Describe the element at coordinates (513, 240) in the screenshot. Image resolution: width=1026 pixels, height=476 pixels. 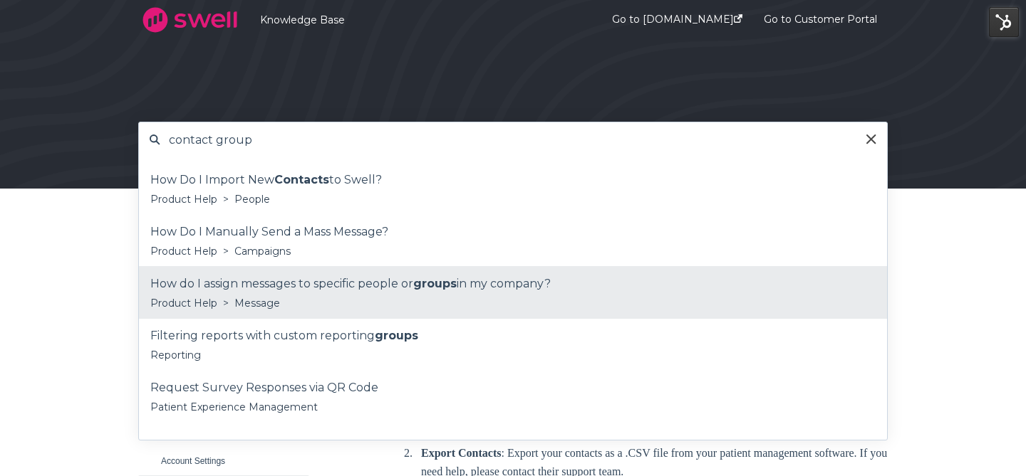
I see `a: How Do I Manually Send a Mass Message?Product Help > Campaigns` at that location.